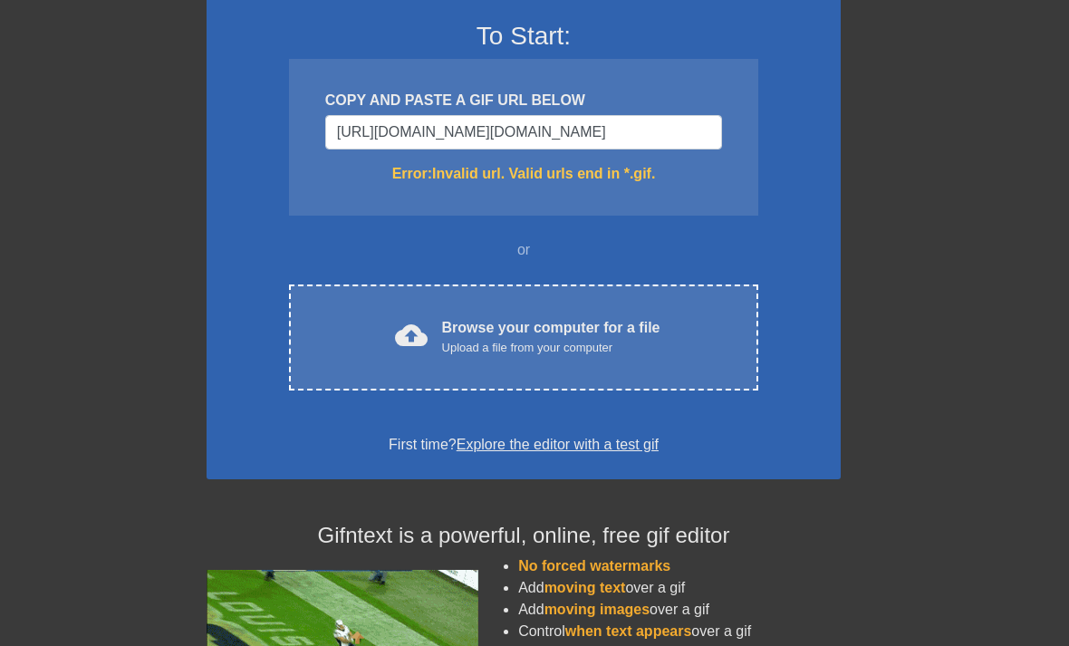 The width and height of the screenshot is (1069, 646). What do you see at coordinates (524, 132) in the screenshot?
I see `input: Username` at bounding box center [524, 132].